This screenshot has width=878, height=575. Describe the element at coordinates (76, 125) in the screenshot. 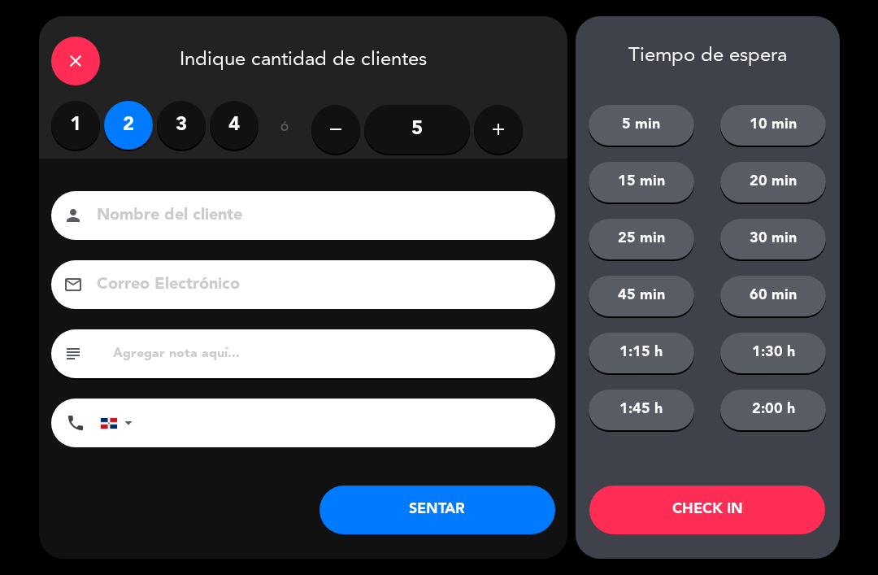

I see `label: 1` at that location.